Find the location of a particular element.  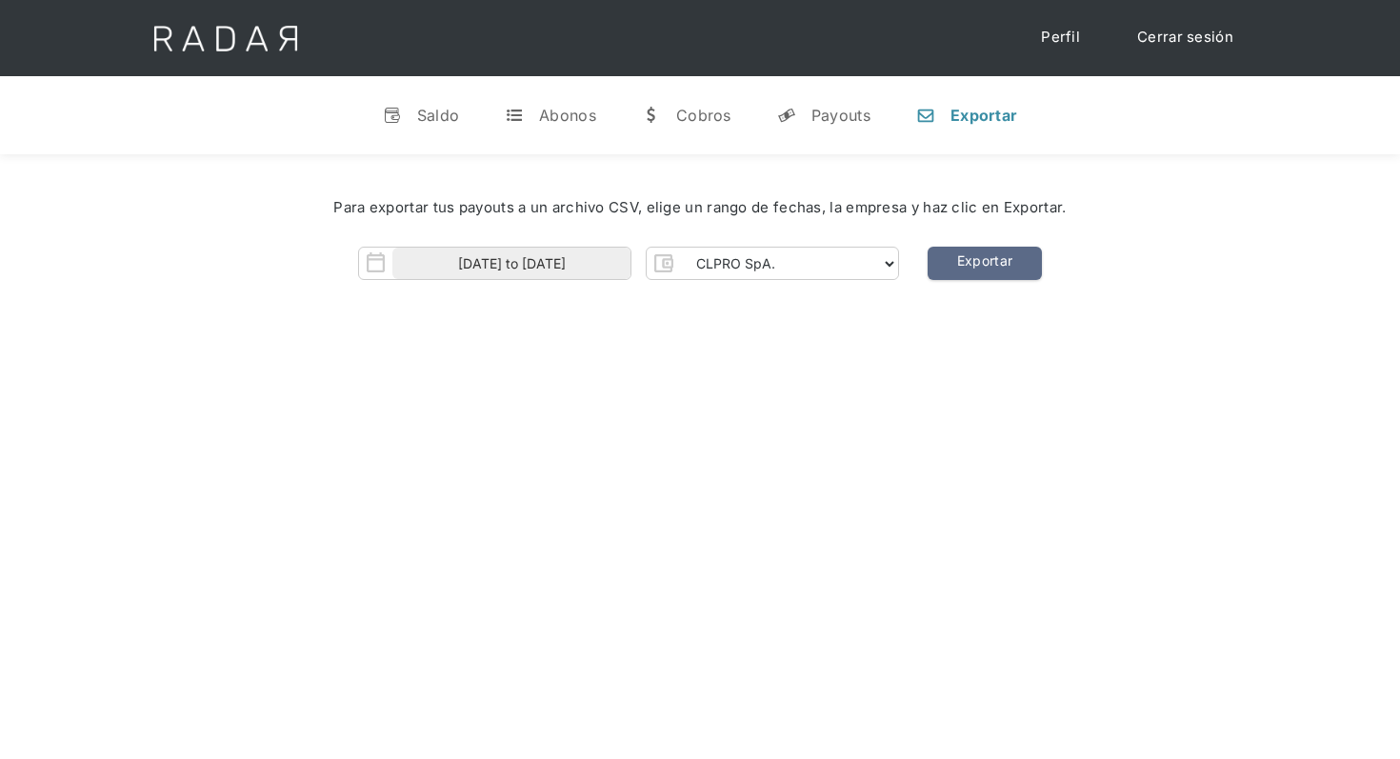

div: y is located at coordinates (787, 115).